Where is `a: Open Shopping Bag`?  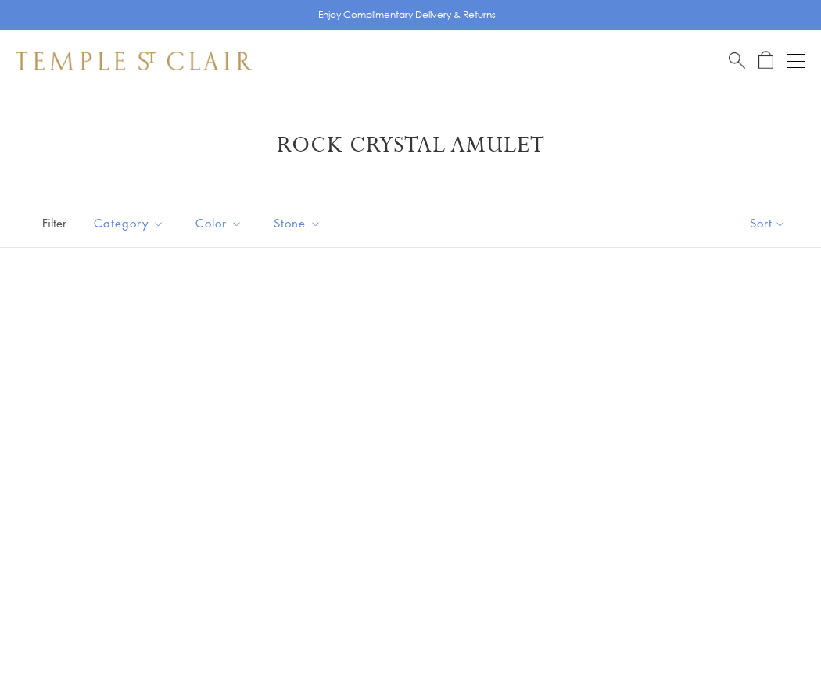 a: Open Shopping Bag is located at coordinates (765, 60).